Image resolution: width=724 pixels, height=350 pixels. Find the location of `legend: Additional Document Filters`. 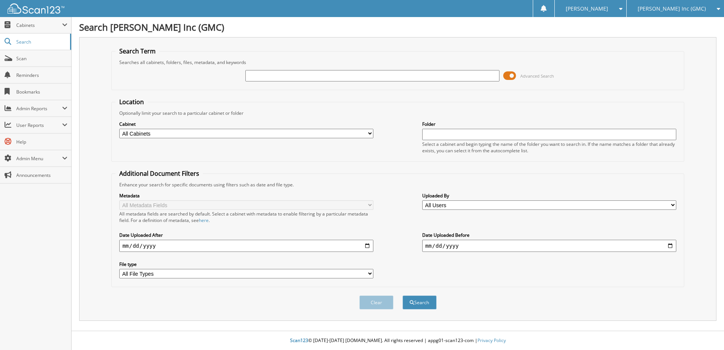

legend: Additional Document Filters is located at coordinates (159, 173).